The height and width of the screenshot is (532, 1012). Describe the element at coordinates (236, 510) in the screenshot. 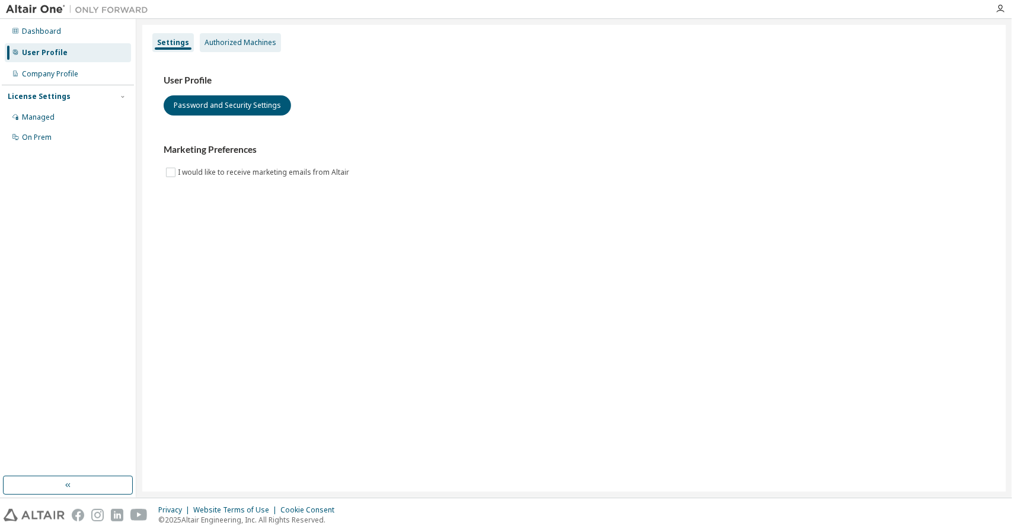

I see `div: Website Terms of Use` at that location.